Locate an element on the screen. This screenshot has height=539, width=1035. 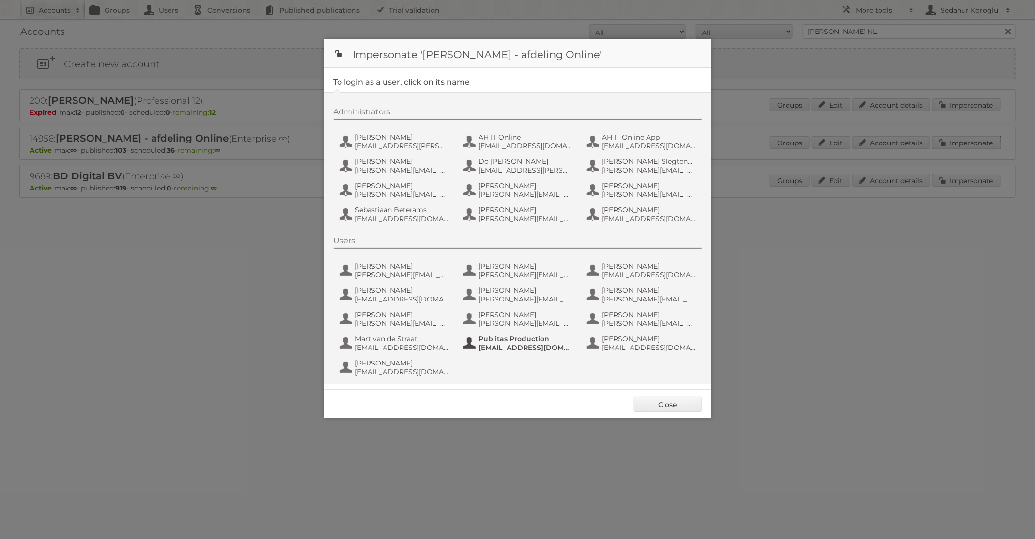
div: Administrators is located at coordinates (518, 113).